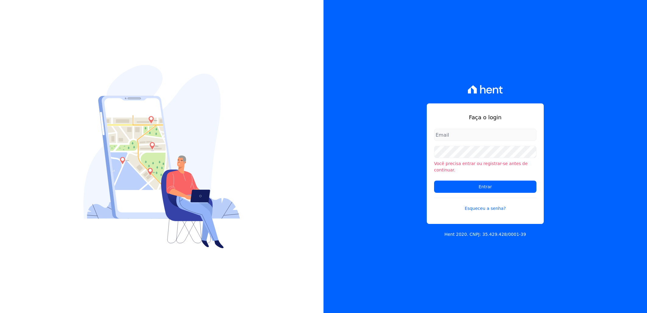  What do you see at coordinates (485, 234) in the screenshot?
I see `p: Hent 2020. CNPJ: 35.429.428/0001-39` at bounding box center [485, 234].